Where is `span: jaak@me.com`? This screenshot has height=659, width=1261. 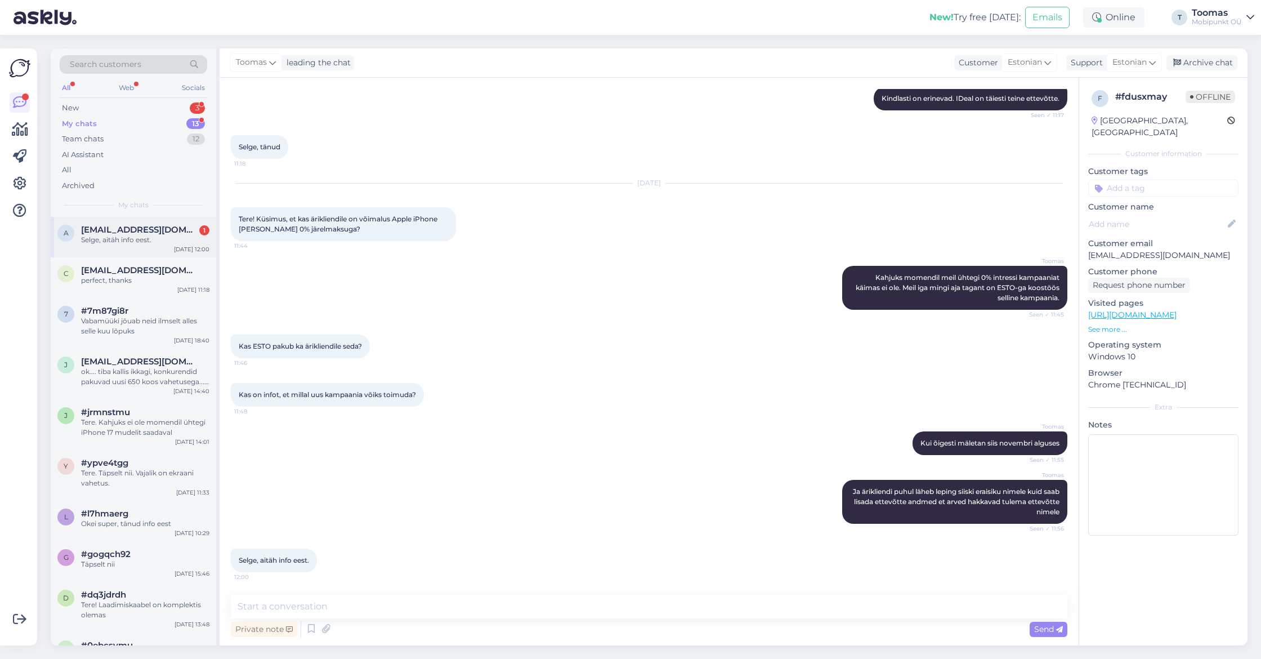 span: jaak@me.com is located at coordinates (140, 361).